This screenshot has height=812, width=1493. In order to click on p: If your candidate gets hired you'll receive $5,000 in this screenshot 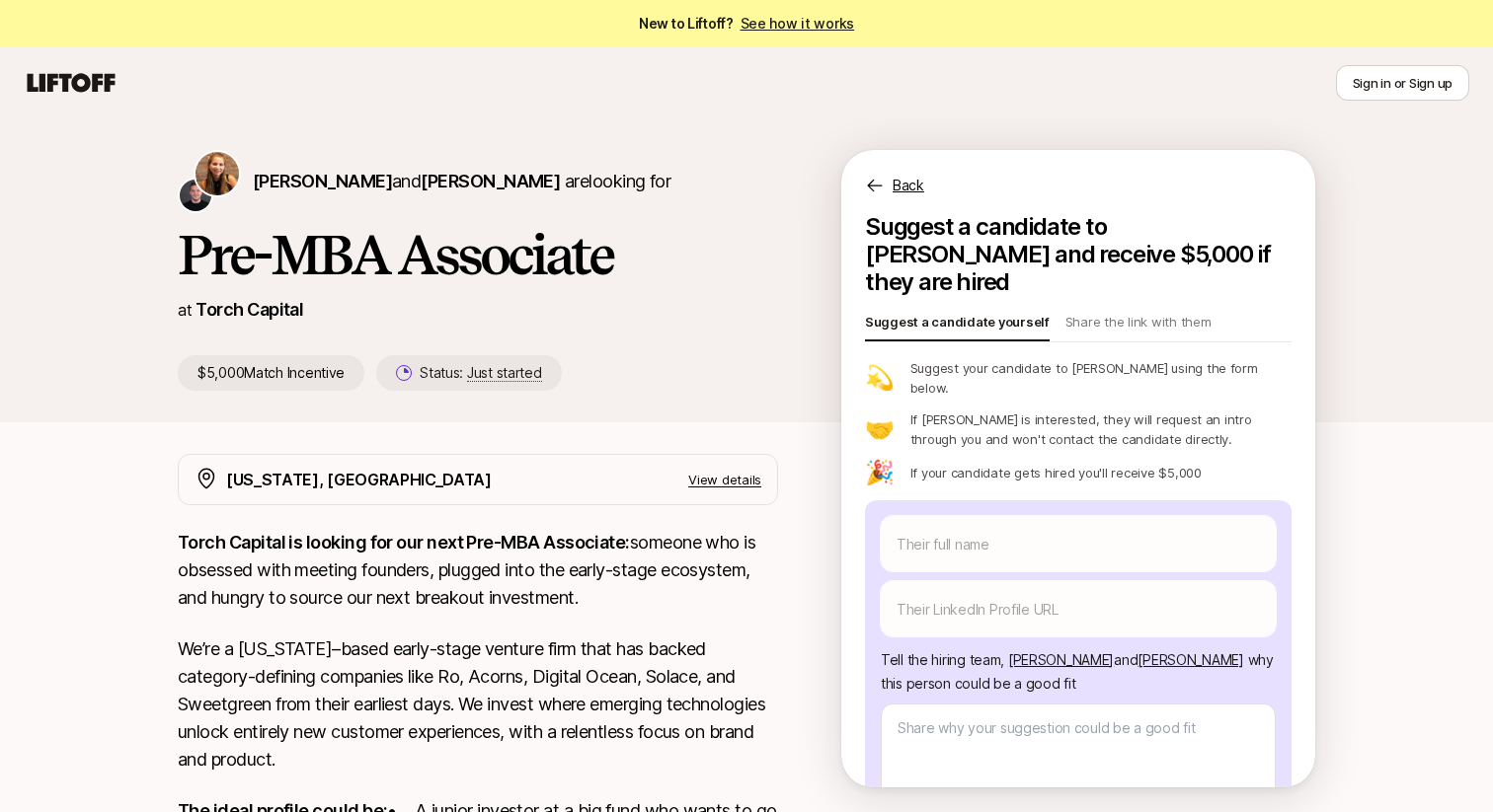, I will do `click(1056, 473)`.